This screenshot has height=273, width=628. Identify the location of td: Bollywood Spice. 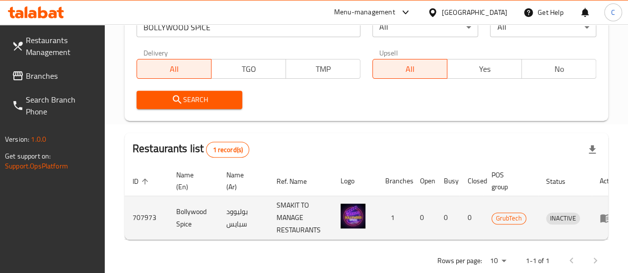
(193, 218).